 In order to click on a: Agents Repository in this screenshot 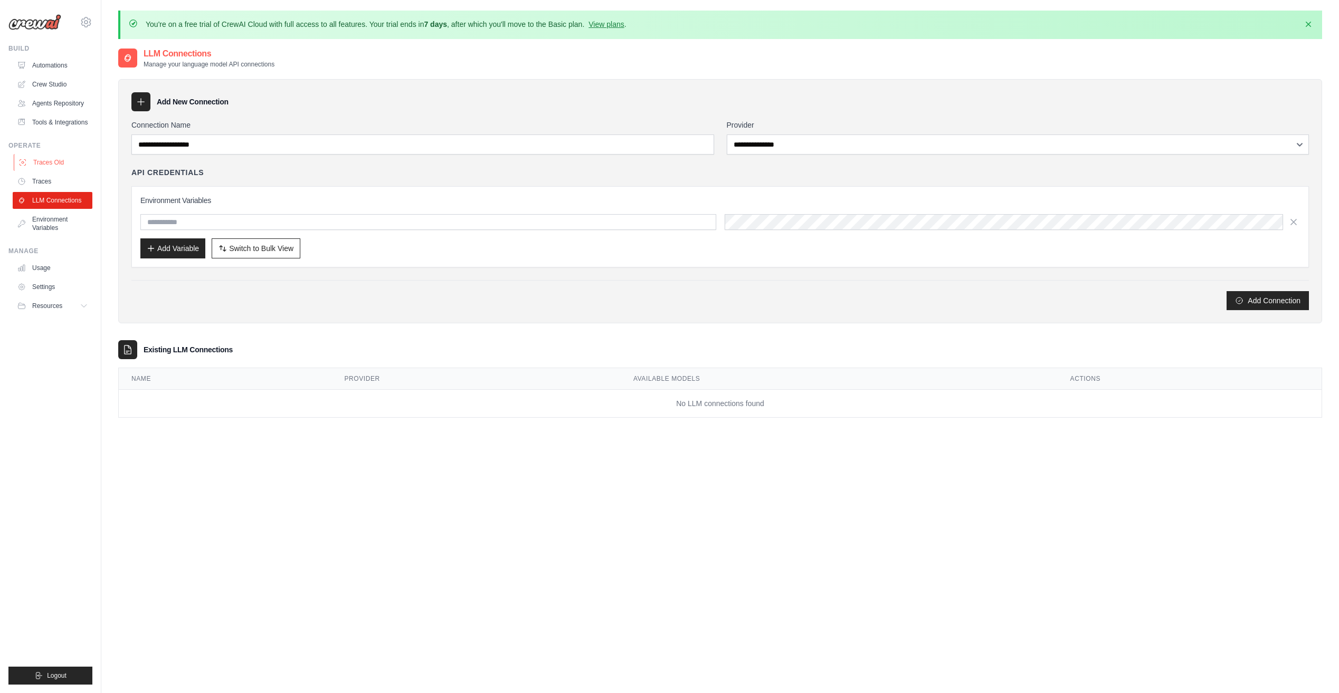, I will do `click(52, 103)`.